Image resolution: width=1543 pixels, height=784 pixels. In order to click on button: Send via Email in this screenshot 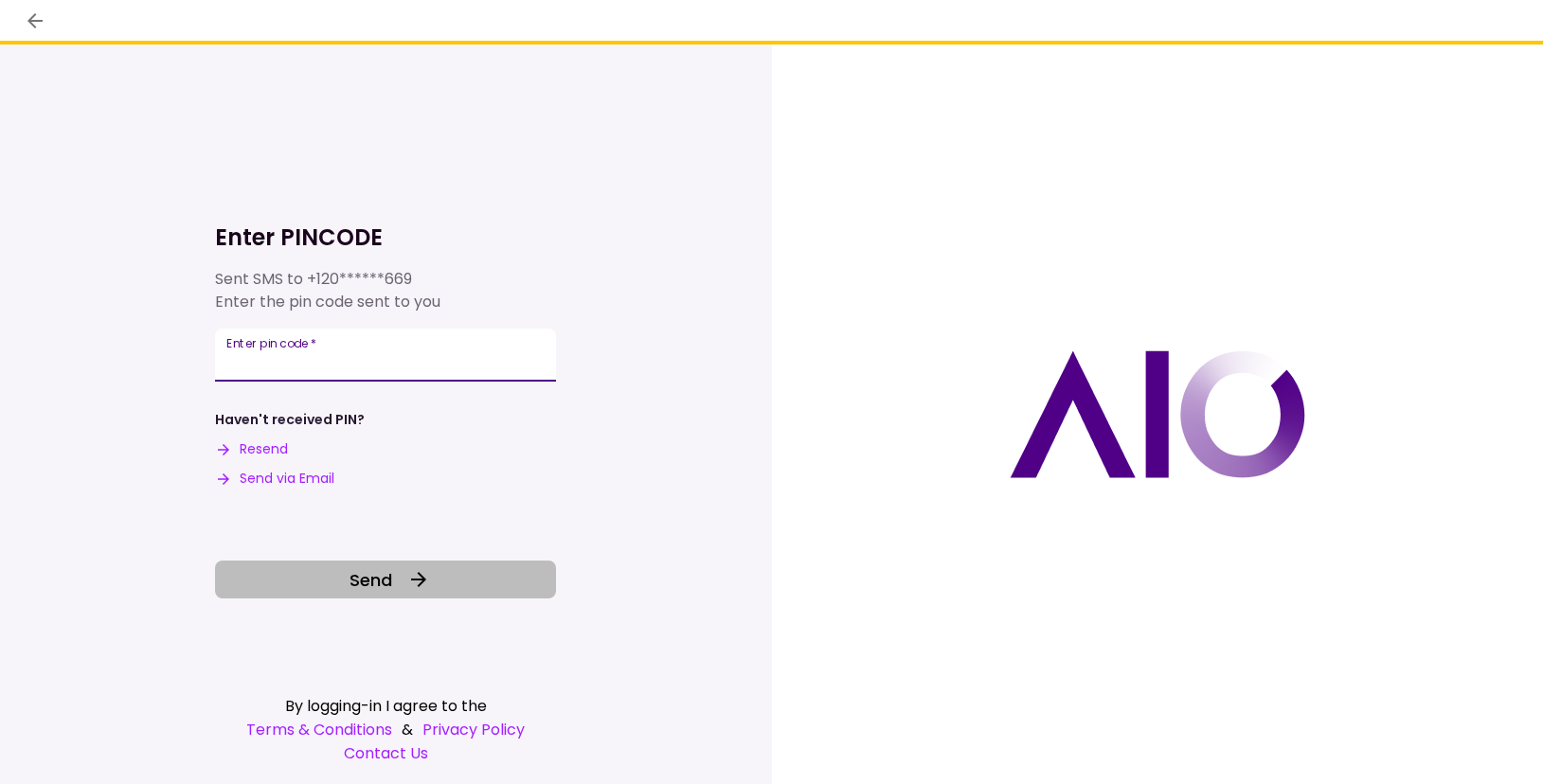, I will do `click(275, 478)`.